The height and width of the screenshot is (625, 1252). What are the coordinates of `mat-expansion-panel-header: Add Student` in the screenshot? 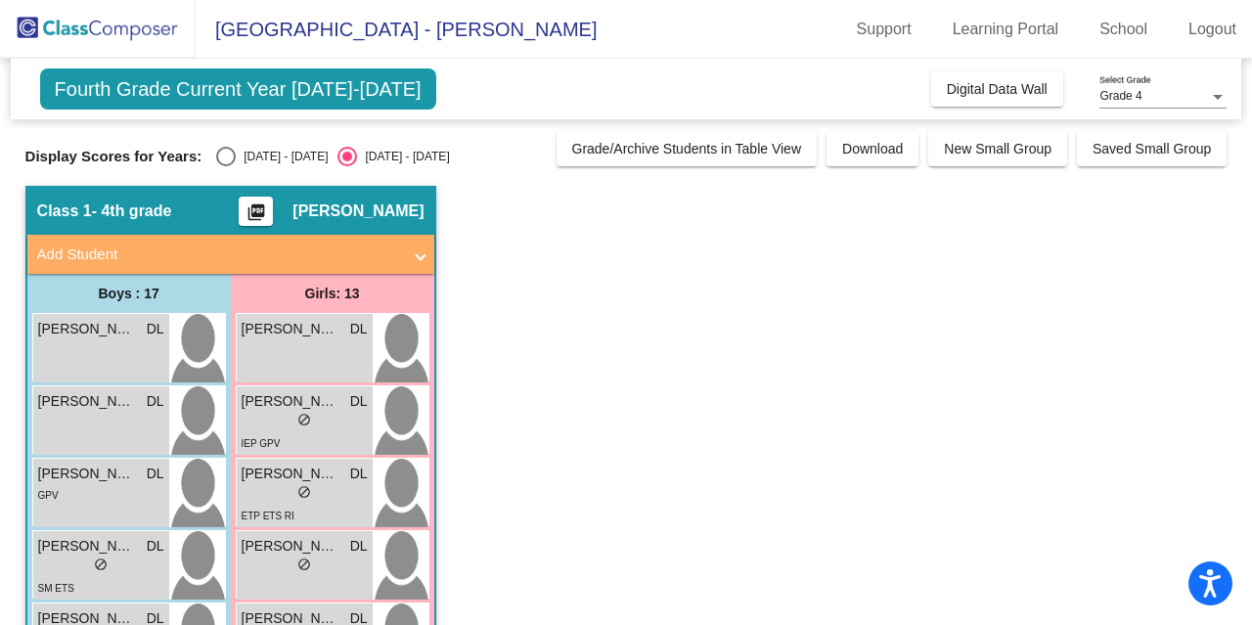 It's located at (231, 254).